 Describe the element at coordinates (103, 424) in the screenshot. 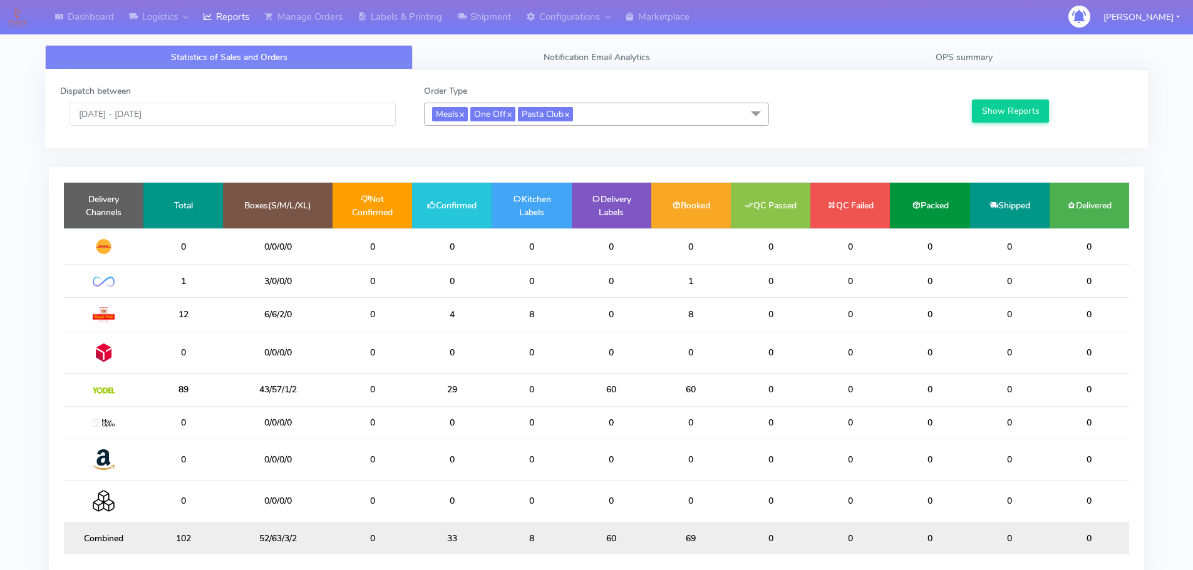

I see `img: MaxOptra` at that location.